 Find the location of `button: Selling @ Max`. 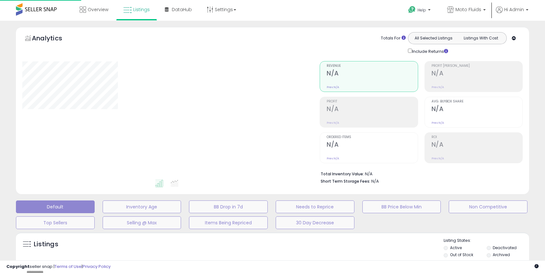

button: Selling @ Max is located at coordinates (142, 223).